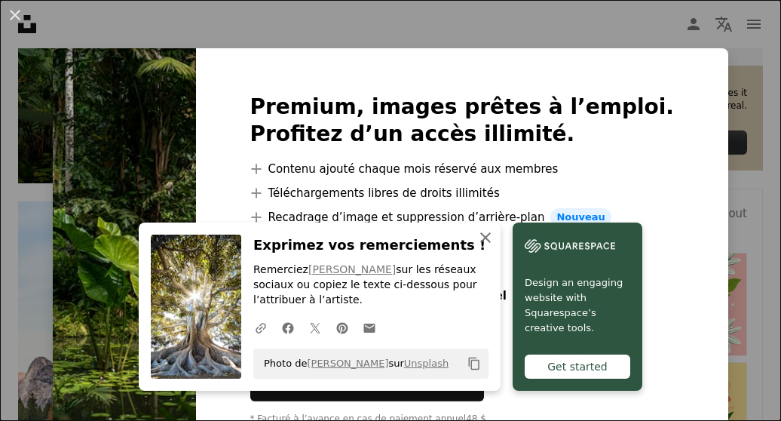 This screenshot has width=781, height=421. What do you see at coordinates (371, 285) in the screenshot?
I see `p: Remerciez sur les réseaux sociaux ou copiez le texte ci-dessous pour l’attribuer à l’artiste.` at bounding box center [371, 285].